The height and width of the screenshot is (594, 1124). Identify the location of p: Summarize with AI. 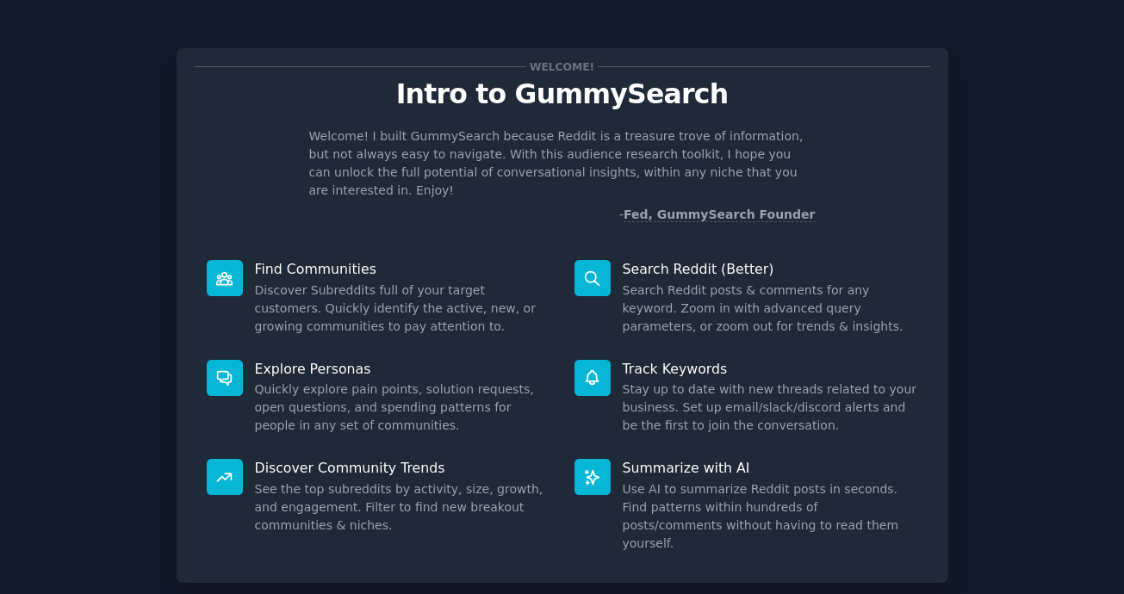
(770, 468).